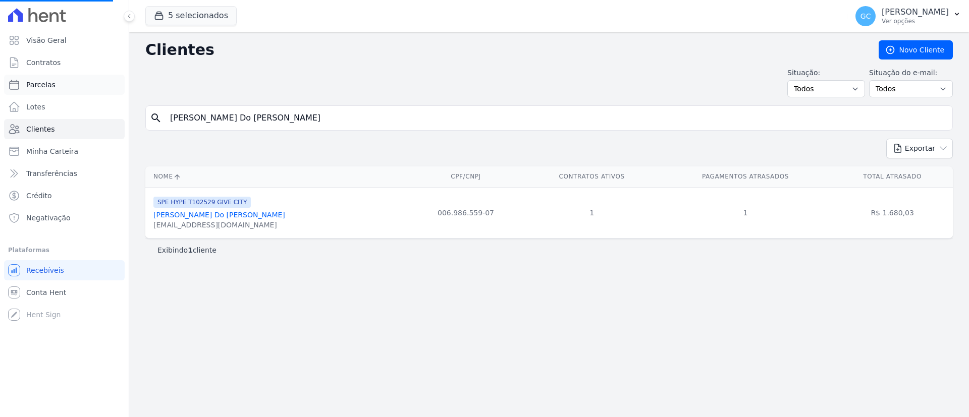  I want to click on h2: Clientes, so click(503, 50).